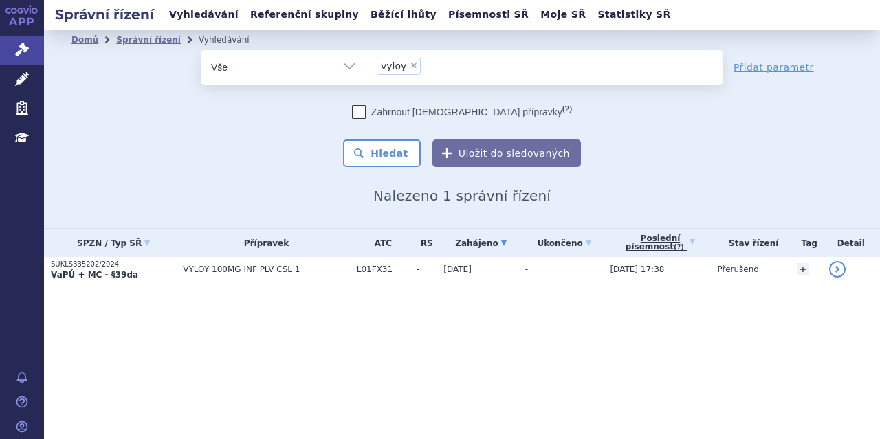  What do you see at coordinates (480, 243) in the screenshot?
I see `a: Zahájeno` at bounding box center [480, 243].